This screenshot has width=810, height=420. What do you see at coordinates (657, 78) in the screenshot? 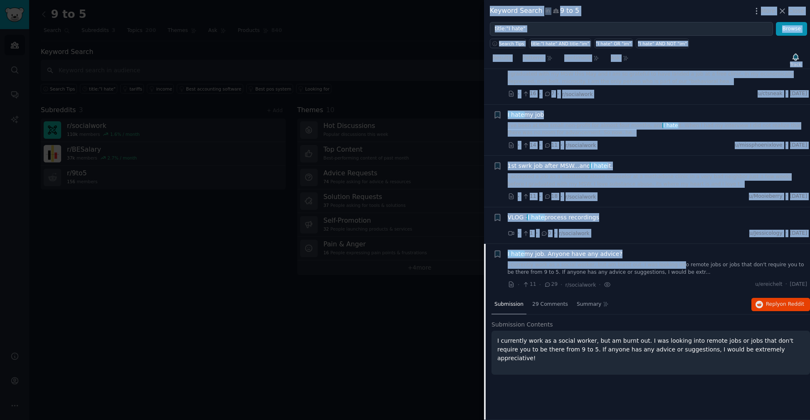
I see `a: I graduated with my MSW this May and I am so grateful to have landed a job at a free clinic, in m...` at bounding box center [657, 78].